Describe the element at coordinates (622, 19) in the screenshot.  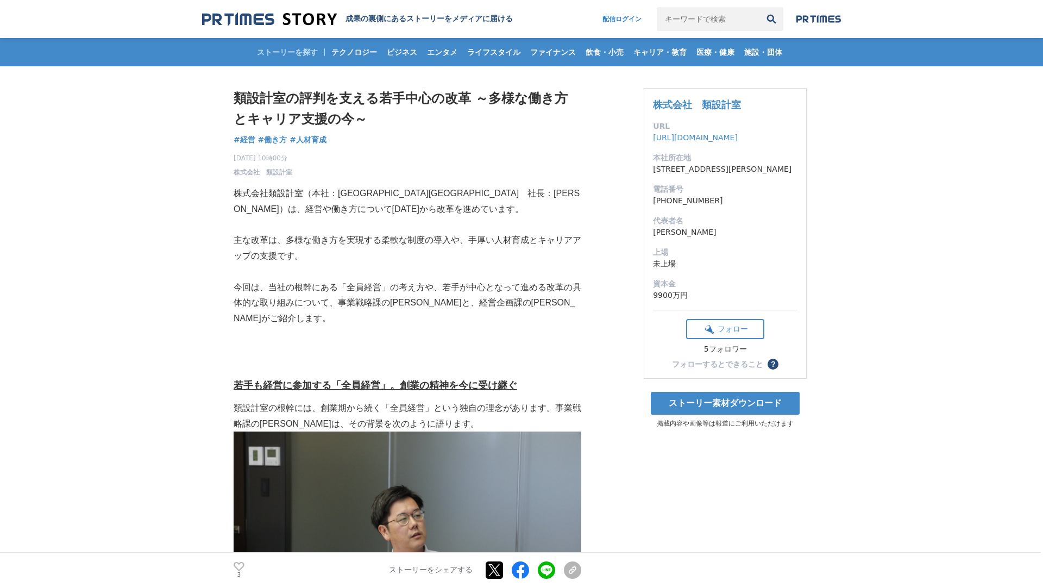
I see `a: 配信ログイン` at that location.